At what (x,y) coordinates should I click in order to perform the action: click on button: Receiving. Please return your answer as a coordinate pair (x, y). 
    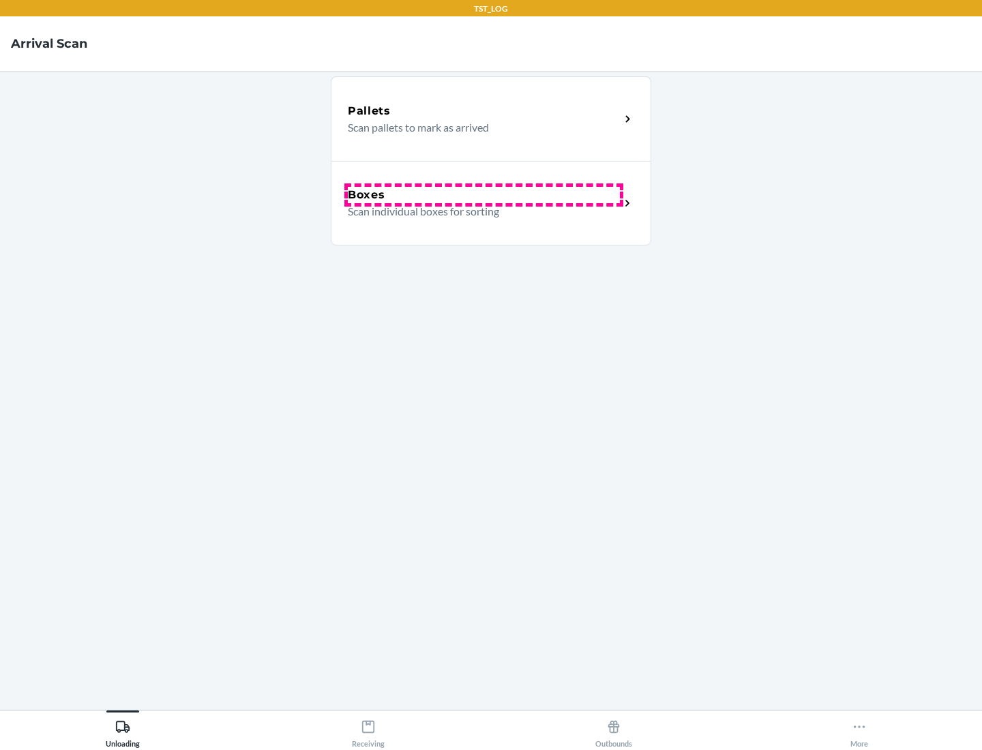
    Looking at the image, I should click on (368, 729).